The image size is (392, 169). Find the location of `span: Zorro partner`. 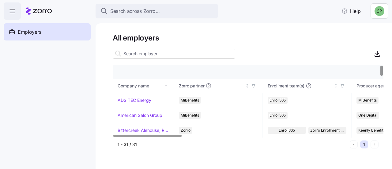

span: Zorro partner is located at coordinates (191, 86).